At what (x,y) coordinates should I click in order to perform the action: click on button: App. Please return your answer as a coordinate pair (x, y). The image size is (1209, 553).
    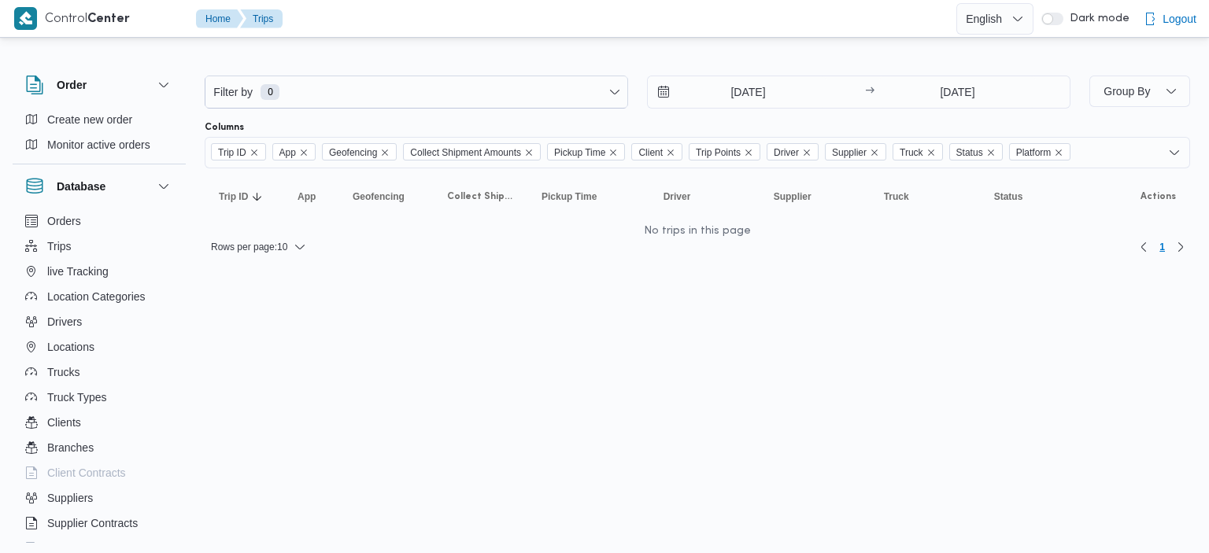
    Looking at the image, I should click on (311, 197).